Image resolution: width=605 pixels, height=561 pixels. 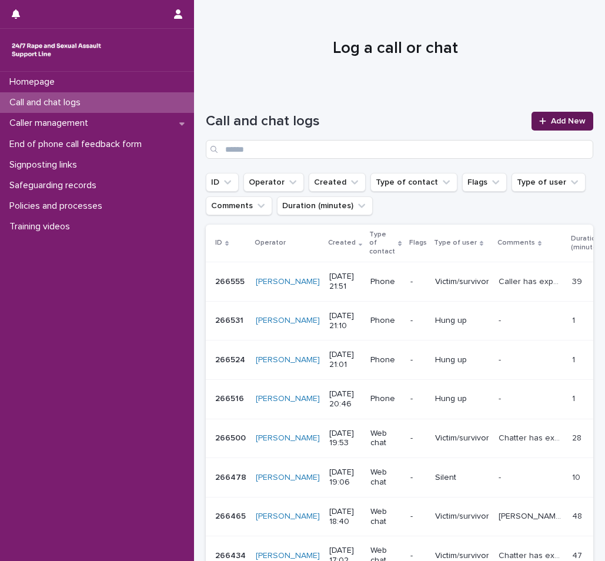 What do you see at coordinates (337, 182) in the screenshot?
I see `button: Created` at bounding box center [337, 182].